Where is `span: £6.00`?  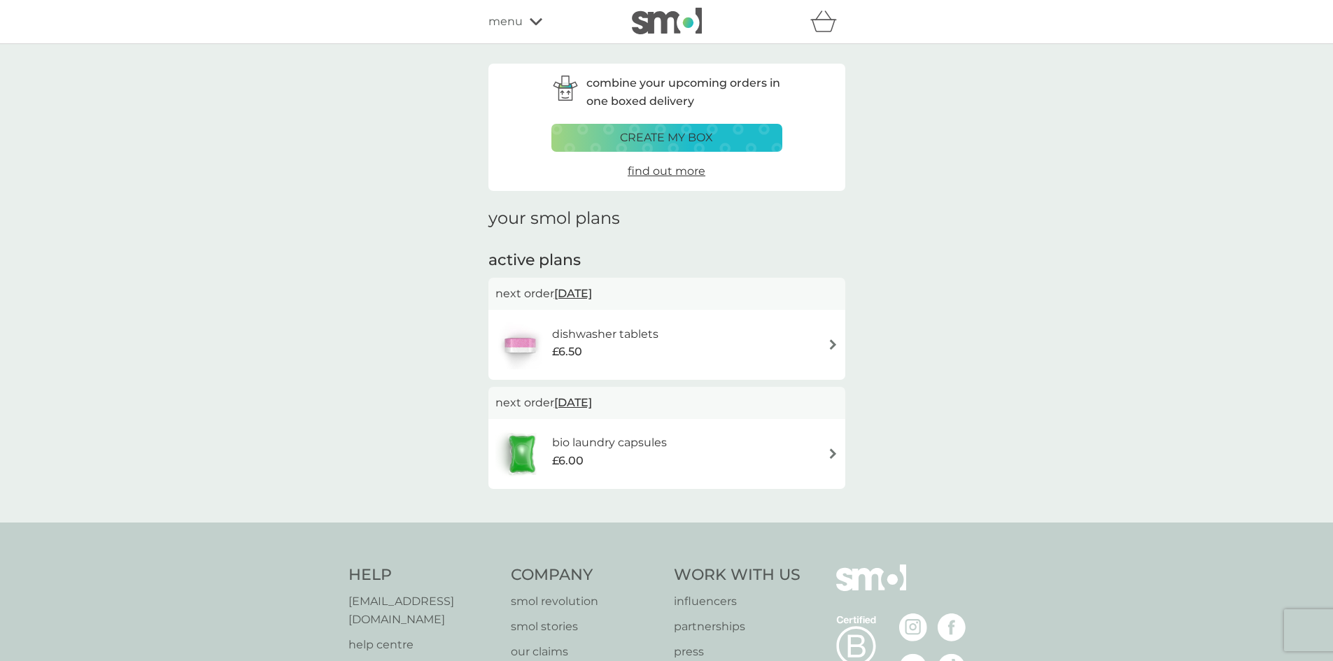
span: £6.00 is located at coordinates (568, 461).